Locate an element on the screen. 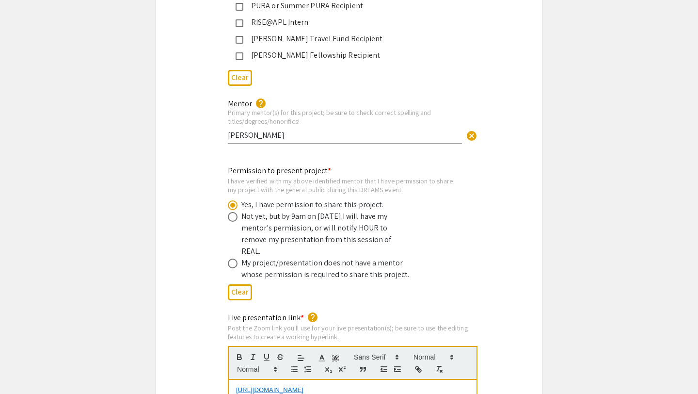 The image size is (698, 394). div: RISE@APL Intern is located at coordinates (345, 22).